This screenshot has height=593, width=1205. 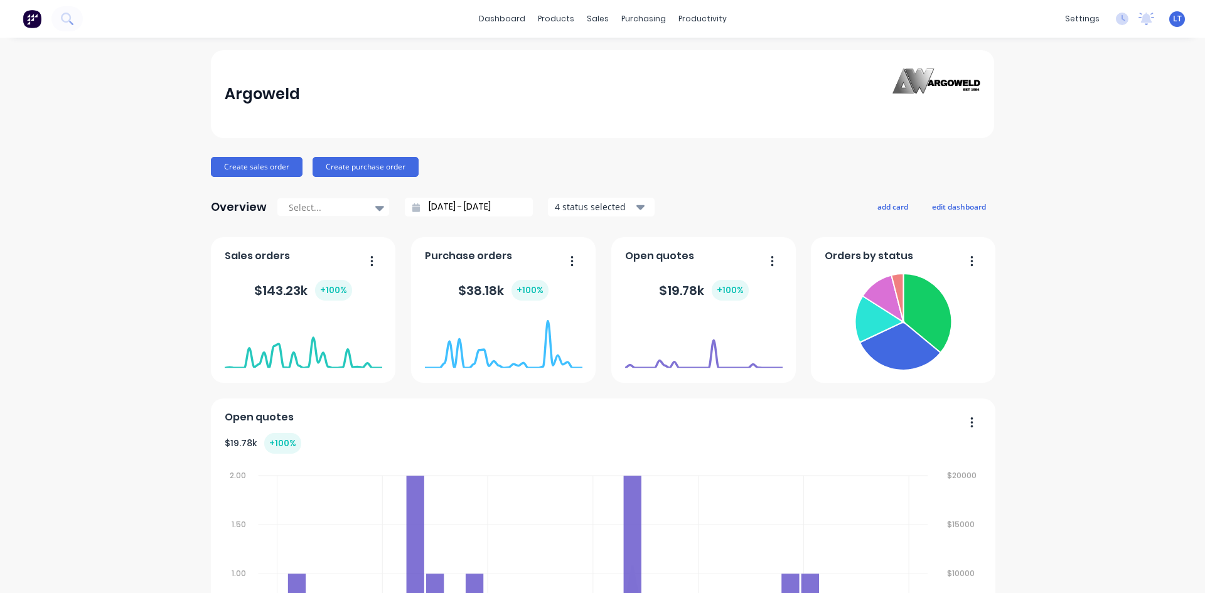 I want to click on tspan: $10000, so click(x=961, y=573).